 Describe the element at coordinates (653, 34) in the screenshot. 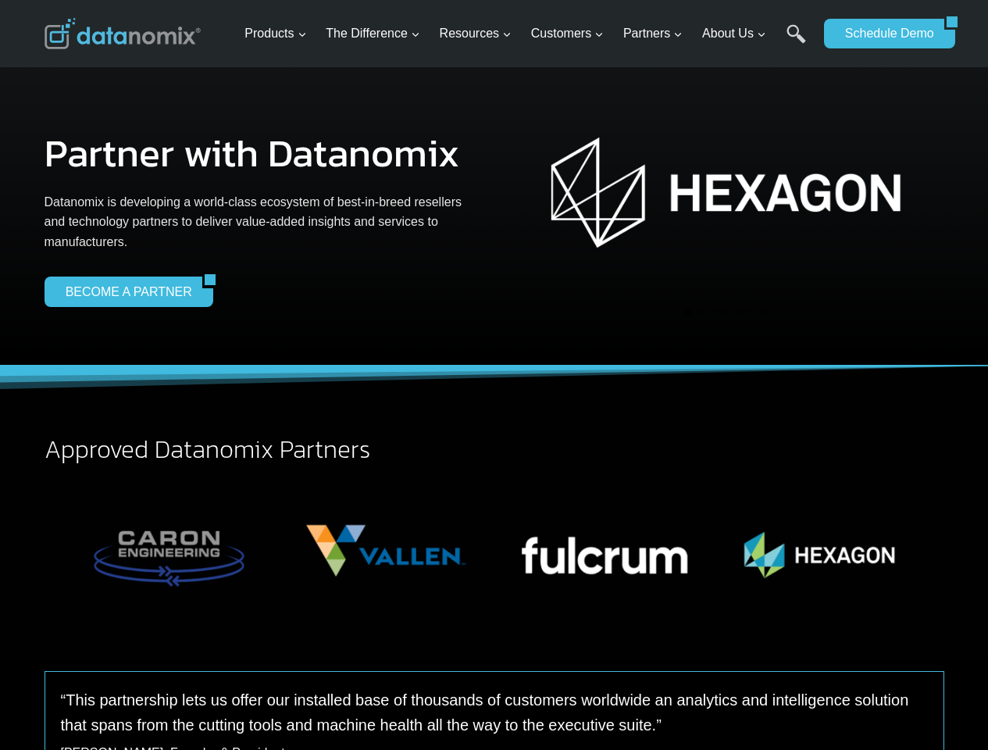

I see `span: Partners` at that location.